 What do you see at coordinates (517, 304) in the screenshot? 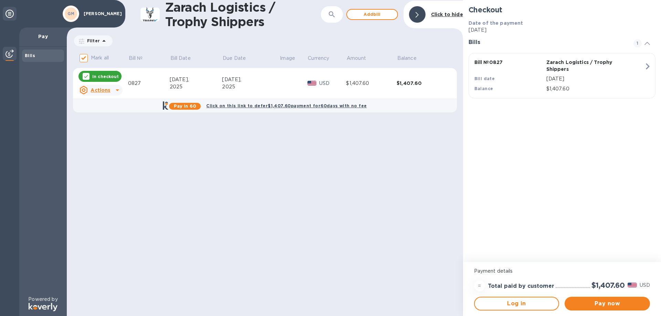
I see `button: Log in` at bounding box center [517, 304].